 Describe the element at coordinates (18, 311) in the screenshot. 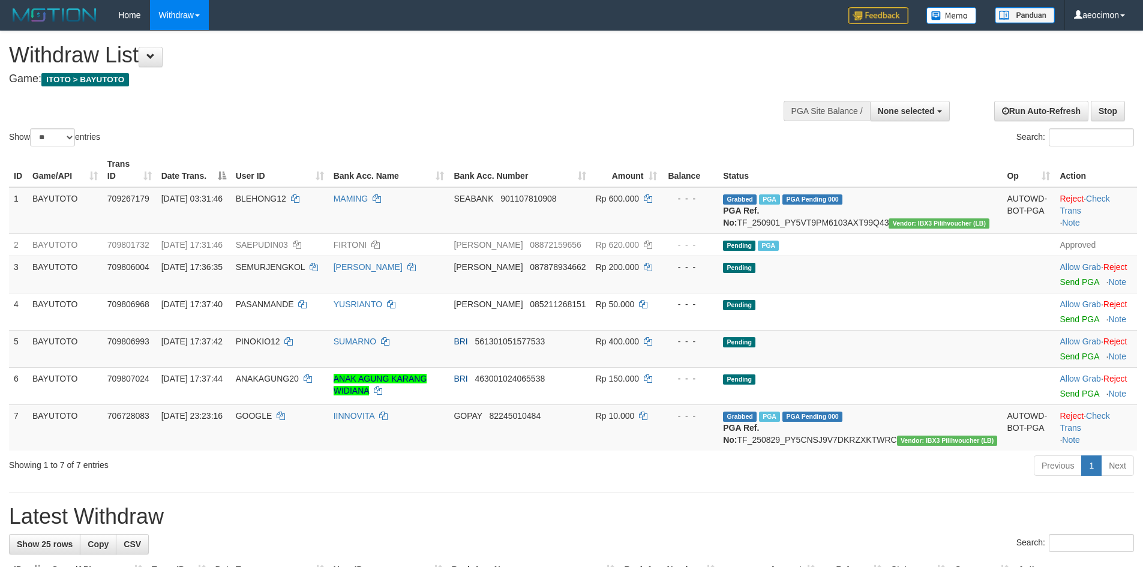

I see `td: 4` at that location.